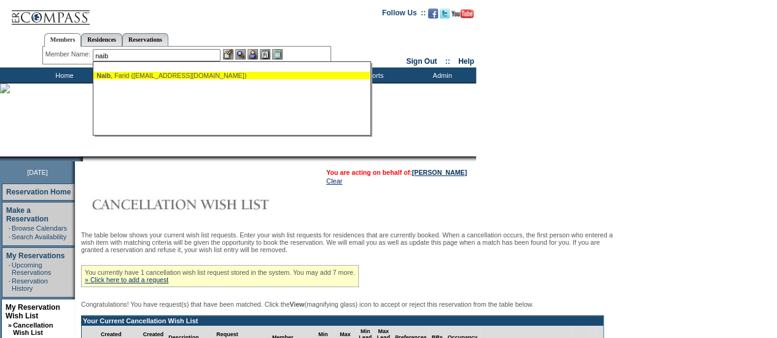 This screenshot has height=338, width=777. What do you see at coordinates (69, 54) in the screenshot?
I see `div: Member Name:` at bounding box center [69, 54].